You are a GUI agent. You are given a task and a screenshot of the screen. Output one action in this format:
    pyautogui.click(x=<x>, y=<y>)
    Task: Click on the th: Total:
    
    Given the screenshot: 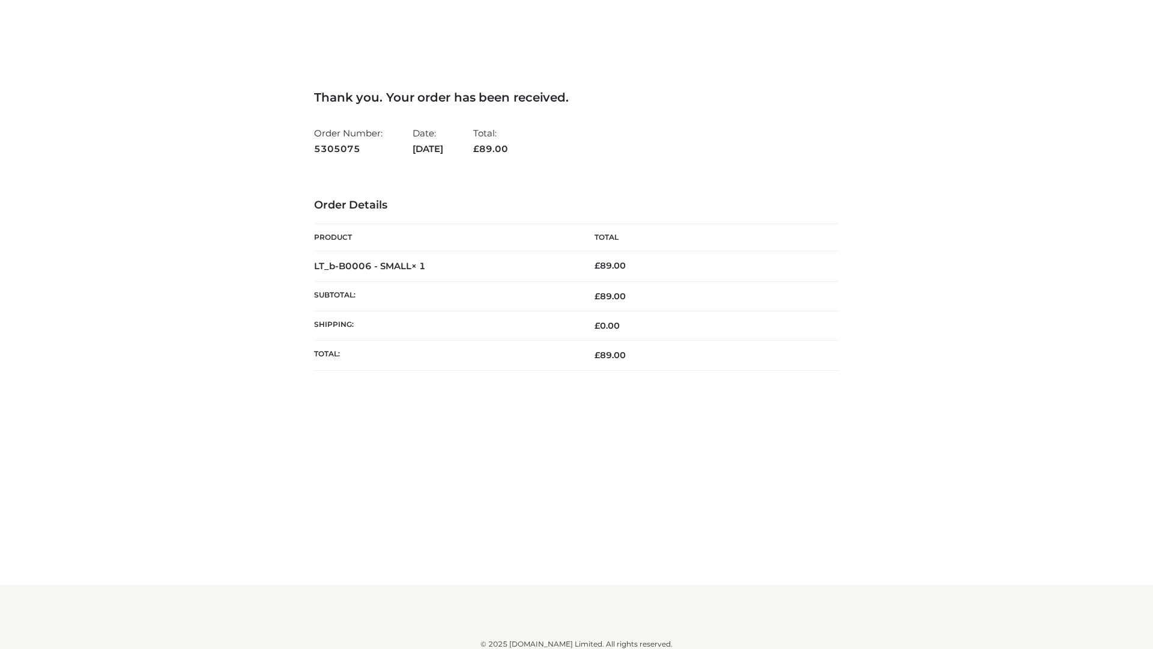 What is the action you would take?
    pyautogui.click(x=445, y=355)
    